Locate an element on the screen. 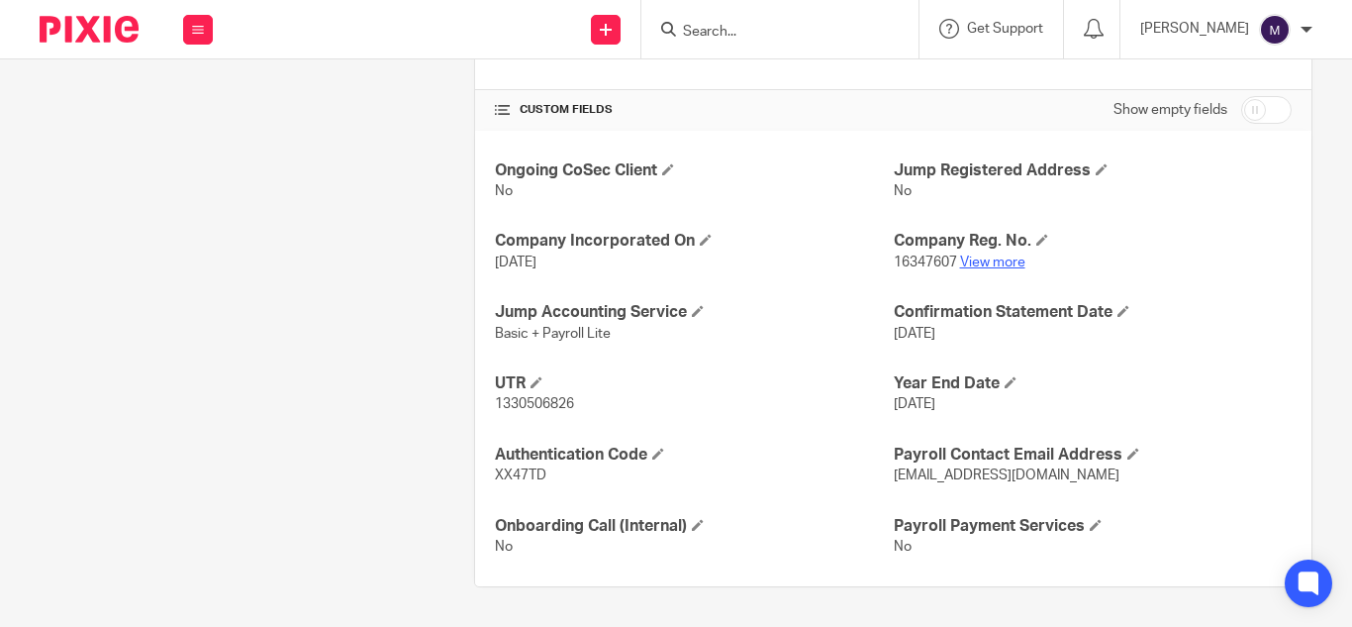 The height and width of the screenshot is (627, 1352). label: Show empty fields is located at coordinates (1170, 110).